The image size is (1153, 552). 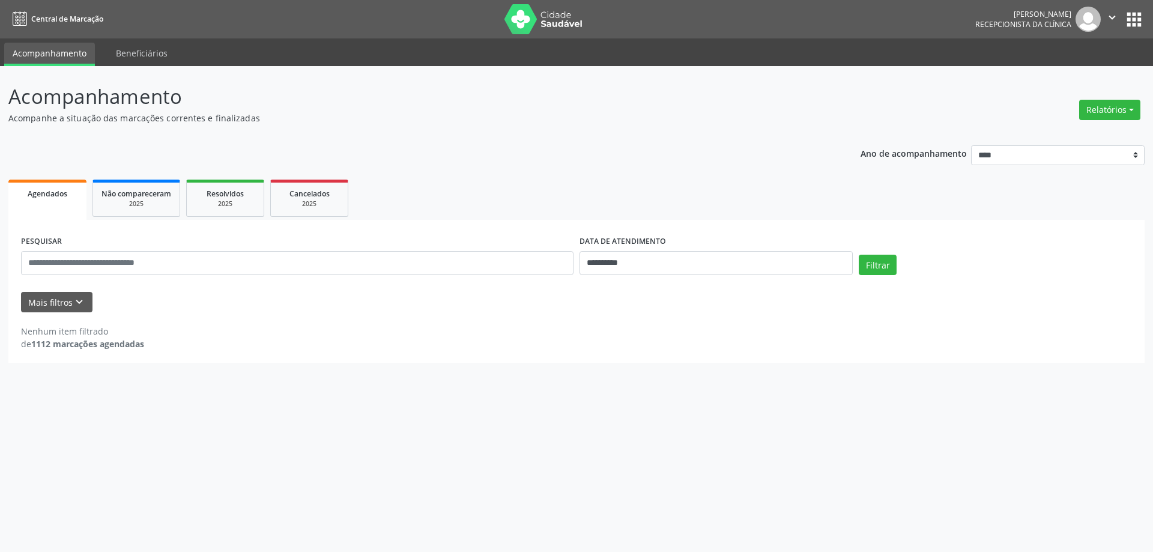 I want to click on img: img, so click(x=1088, y=19).